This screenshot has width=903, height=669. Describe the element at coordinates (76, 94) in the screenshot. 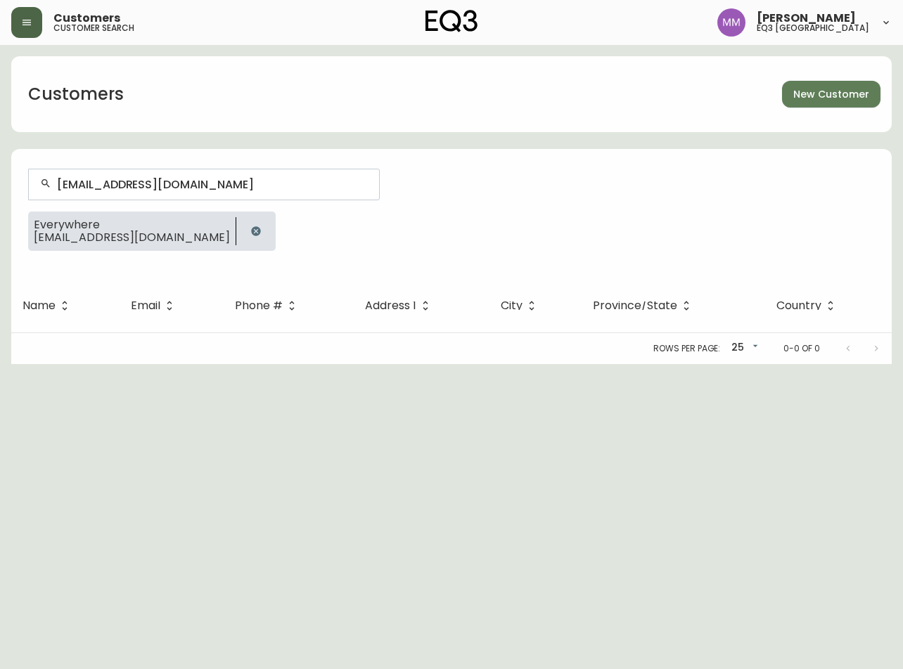

I see `h1: Customers` at that location.